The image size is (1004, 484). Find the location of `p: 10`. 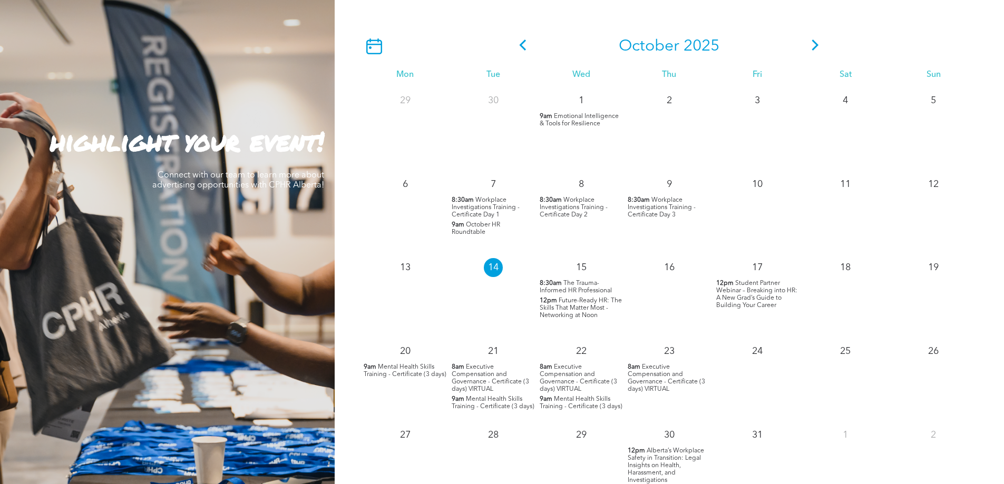

p: 10 is located at coordinates (757, 184).